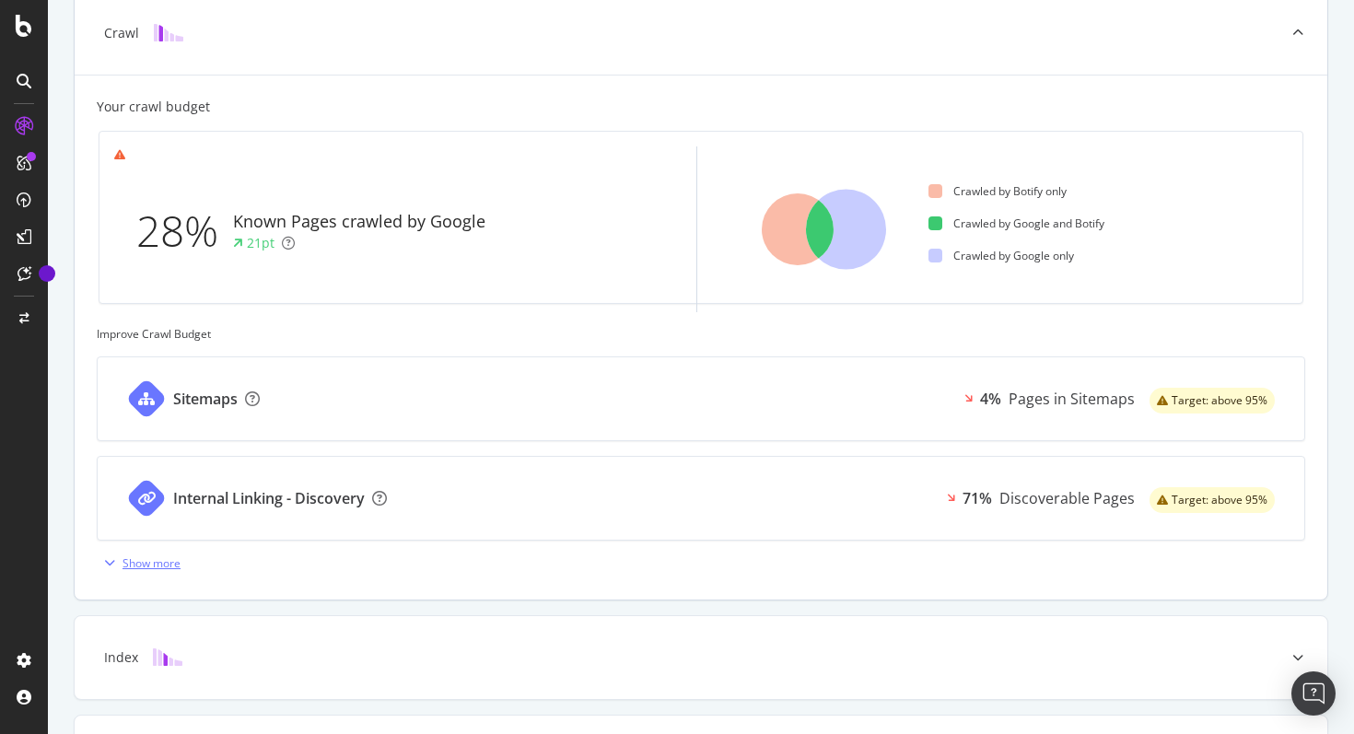 The height and width of the screenshot is (734, 1354). What do you see at coordinates (184, 231) in the screenshot?
I see `div: 28%` at bounding box center [184, 231].